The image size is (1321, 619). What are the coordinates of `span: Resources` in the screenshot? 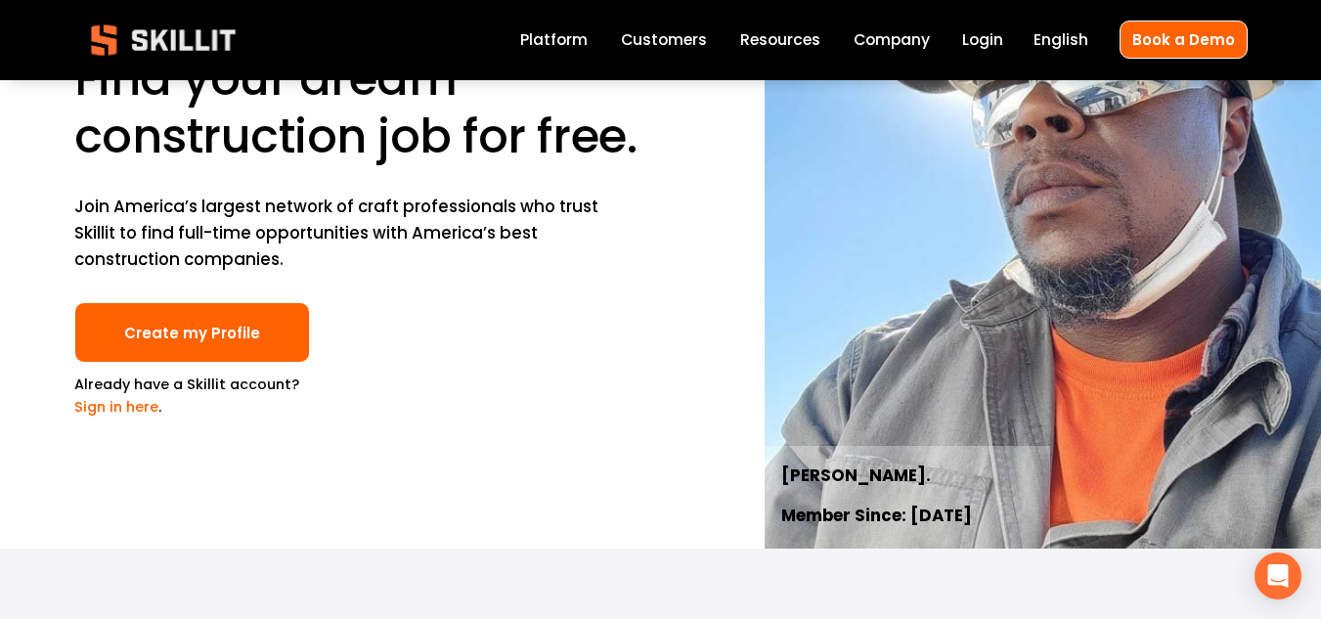 It's located at (780, 39).